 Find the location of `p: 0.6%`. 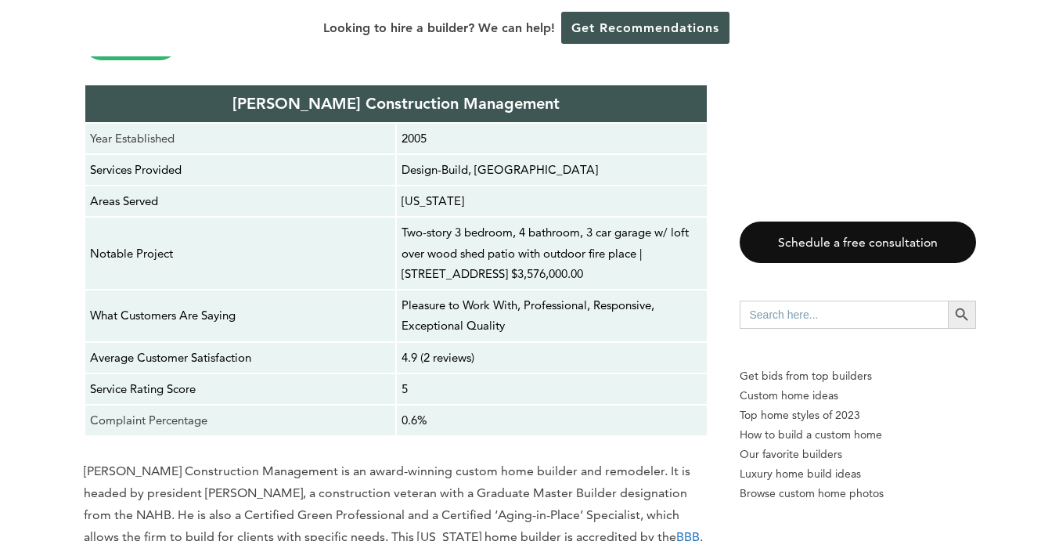

p: 0.6% is located at coordinates (552, 420).